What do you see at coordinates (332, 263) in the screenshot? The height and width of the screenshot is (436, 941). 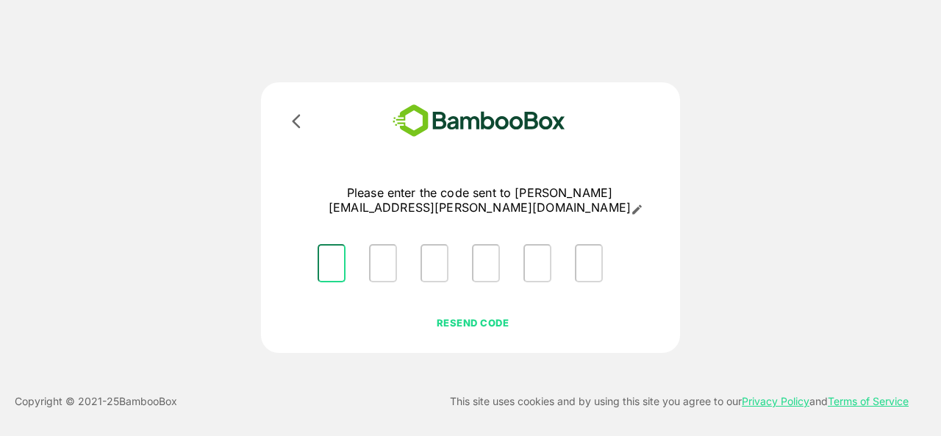 I see `input: Please enter OTP character 1` at bounding box center [332, 263].